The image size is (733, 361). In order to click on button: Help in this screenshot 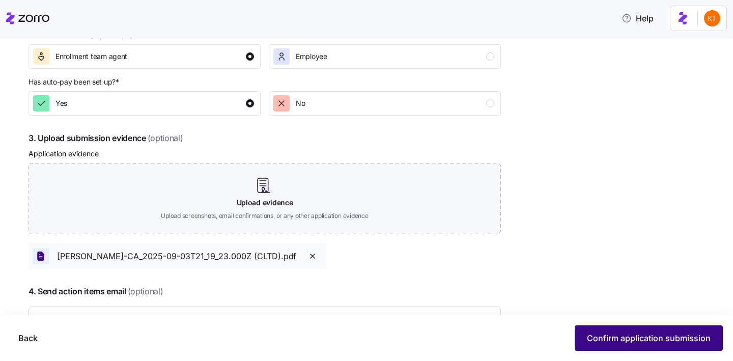, I will do `click(637, 18)`.